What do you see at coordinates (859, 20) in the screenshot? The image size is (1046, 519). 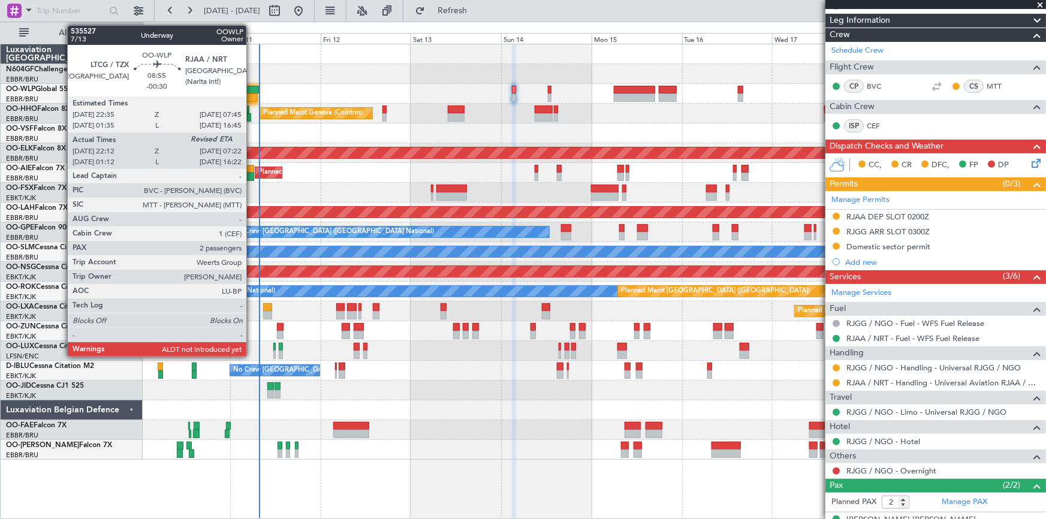 I see `span: Leg Information` at bounding box center [859, 20].